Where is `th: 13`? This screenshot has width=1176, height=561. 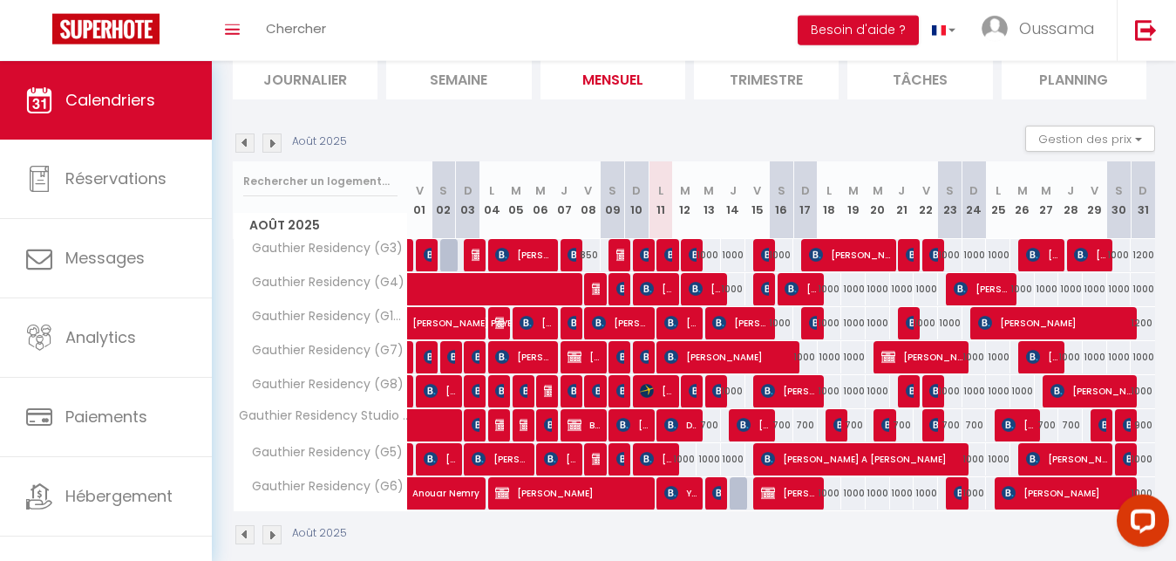
th: 13 is located at coordinates (709, 200).